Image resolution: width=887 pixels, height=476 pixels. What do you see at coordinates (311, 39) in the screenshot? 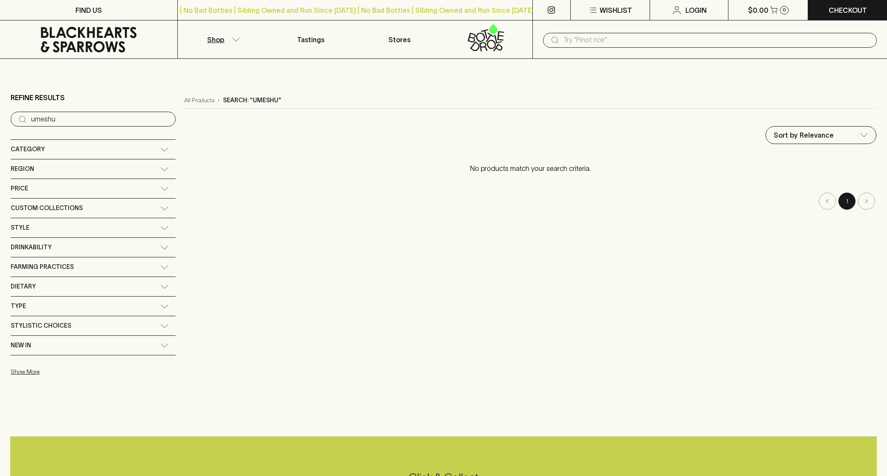
I see `a: Tastings` at bounding box center [311, 39].